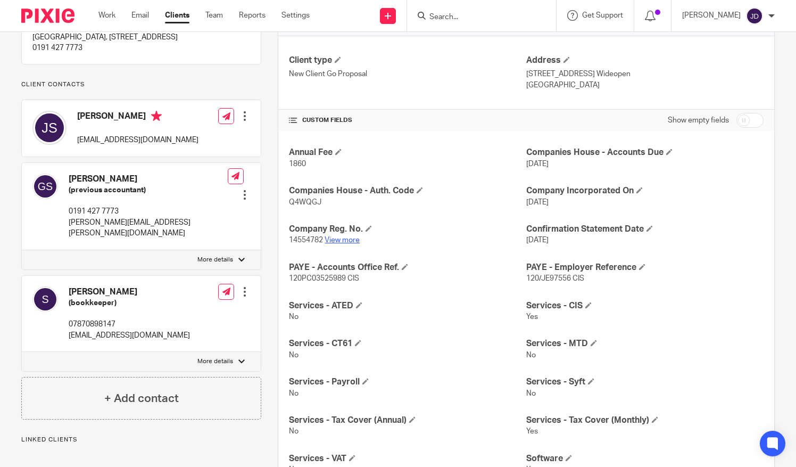 This screenshot has width=796, height=467. I want to click on span: 14554782, so click(306, 240).